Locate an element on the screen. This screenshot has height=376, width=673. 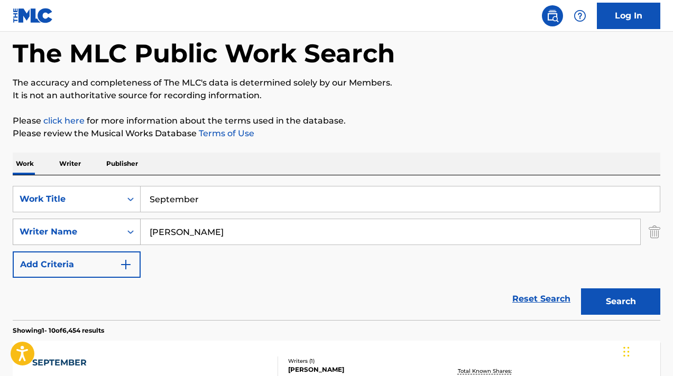
div: Help is located at coordinates (580, 16).